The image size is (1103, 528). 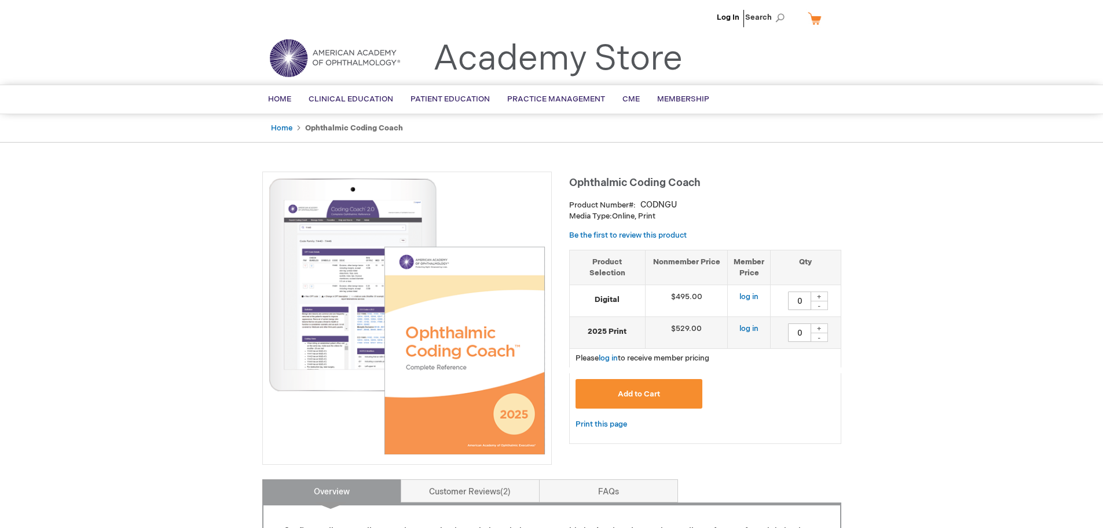 What do you see at coordinates (506, 491) in the screenshot?
I see `span: 2` at bounding box center [506, 491].